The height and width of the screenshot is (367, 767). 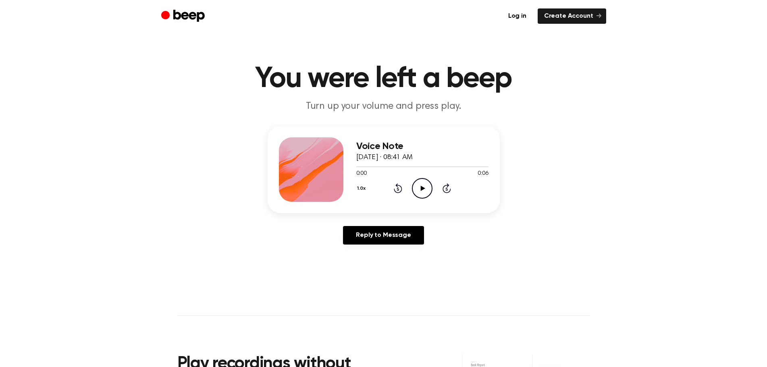 What do you see at coordinates (483, 174) in the screenshot?
I see `span: 0:06` at bounding box center [483, 174].